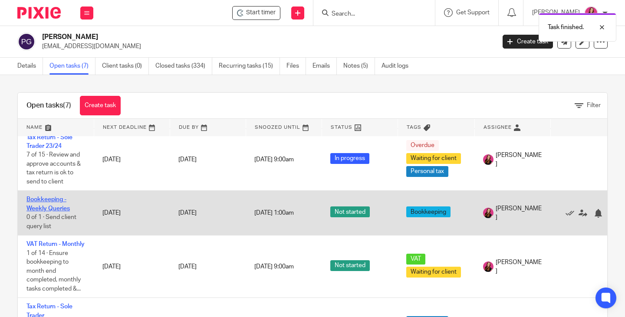 Image resolution: width=625 pixels, height=317 pixels. Describe the element at coordinates (261, 13) in the screenshot. I see `span: Start timer` at that location.